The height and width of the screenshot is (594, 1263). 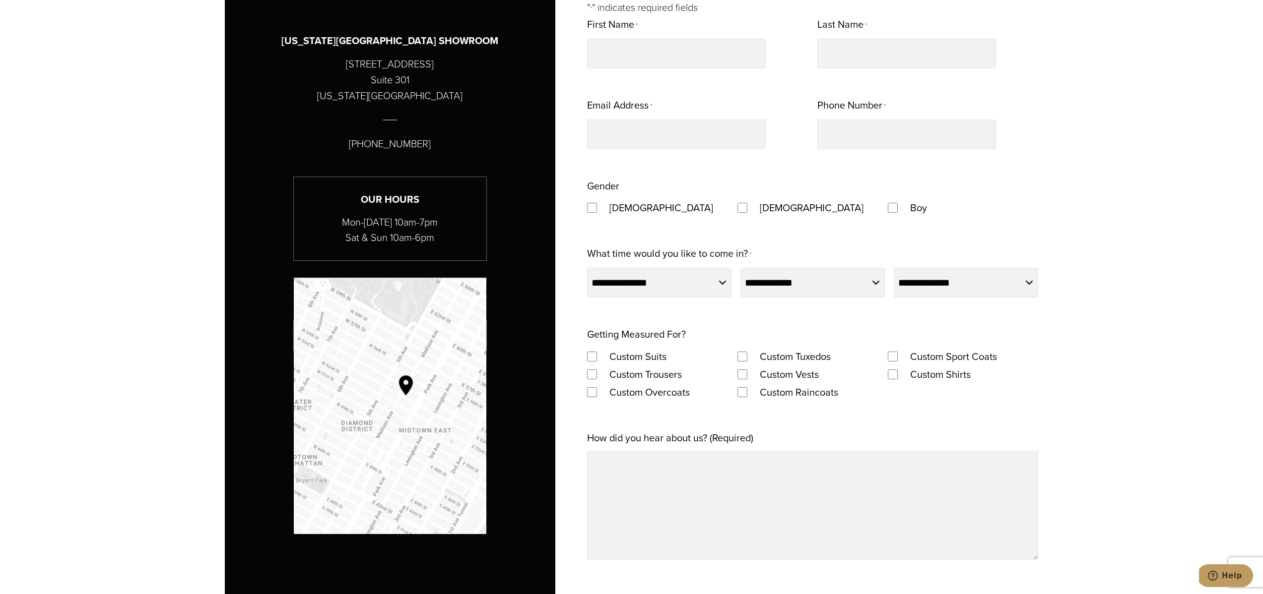 I want to click on label: First Name, so click(x=612, y=25).